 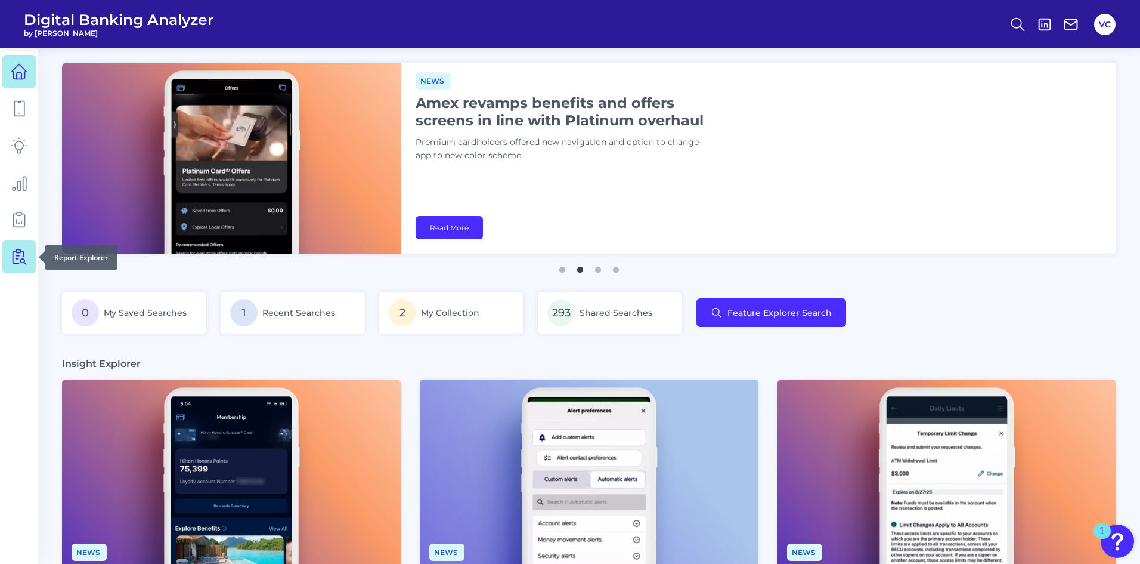 What do you see at coordinates (1118, 541) in the screenshot?
I see `button: Open Resource Center, 1 new notification` at bounding box center [1118, 541].